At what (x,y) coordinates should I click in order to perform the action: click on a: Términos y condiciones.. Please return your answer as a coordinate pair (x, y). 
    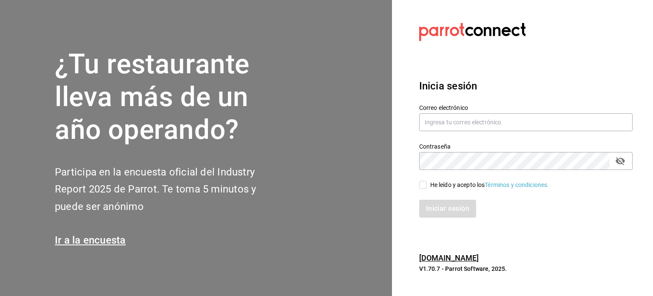
    Looking at the image, I should click on (517, 185).